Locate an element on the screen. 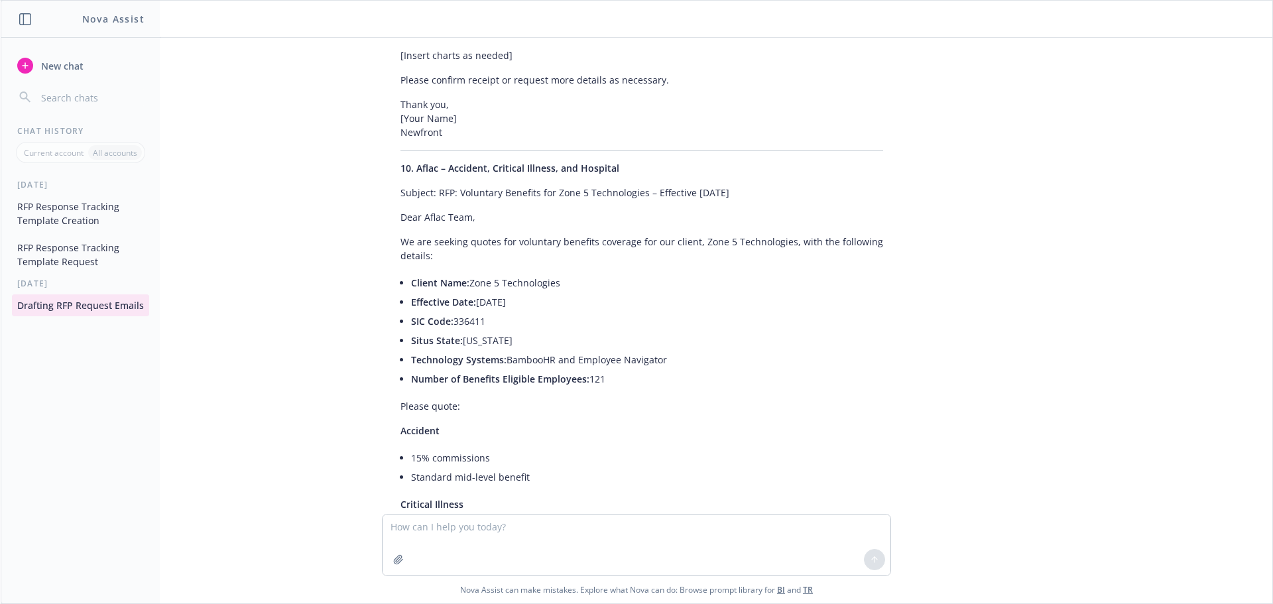 The height and width of the screenshot is (604, 1273). span: Client Name: is located at coordinates (440, 283).